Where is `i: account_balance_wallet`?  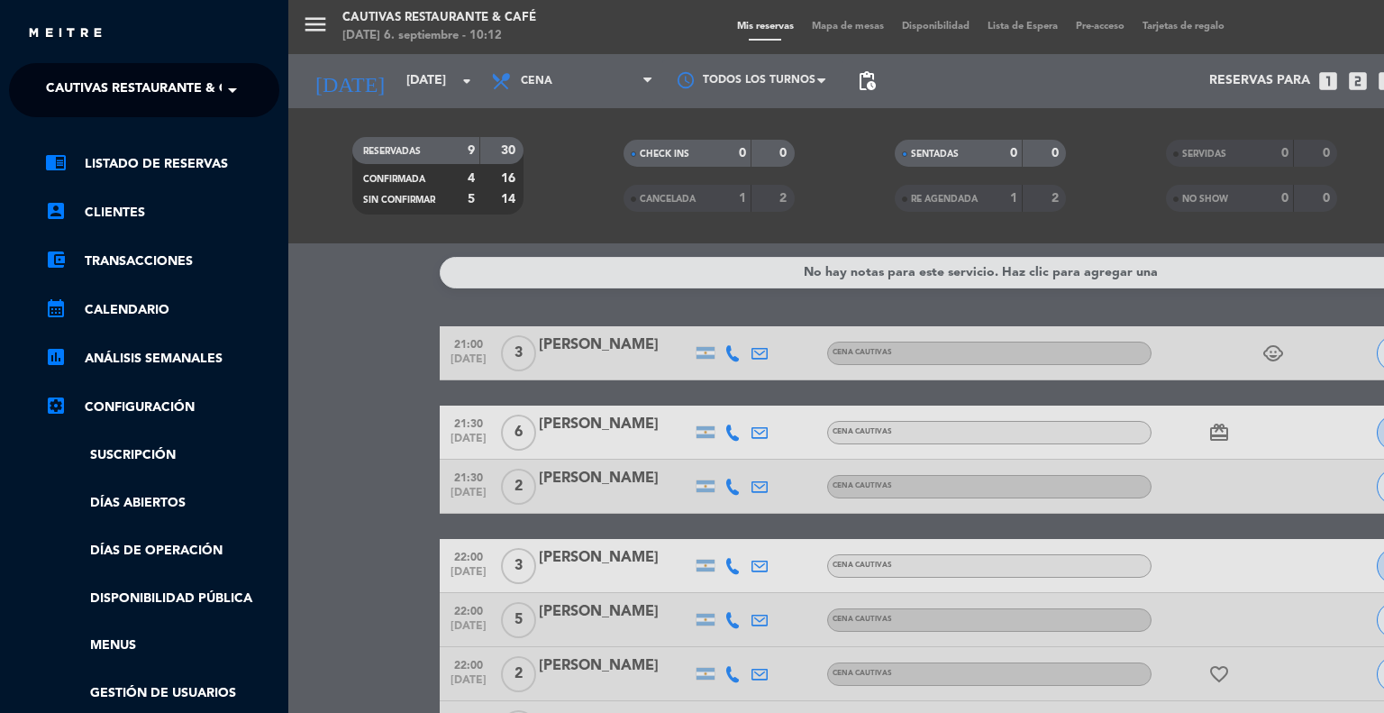
i: account_balance_wallet is located at coordinates (56, 259).